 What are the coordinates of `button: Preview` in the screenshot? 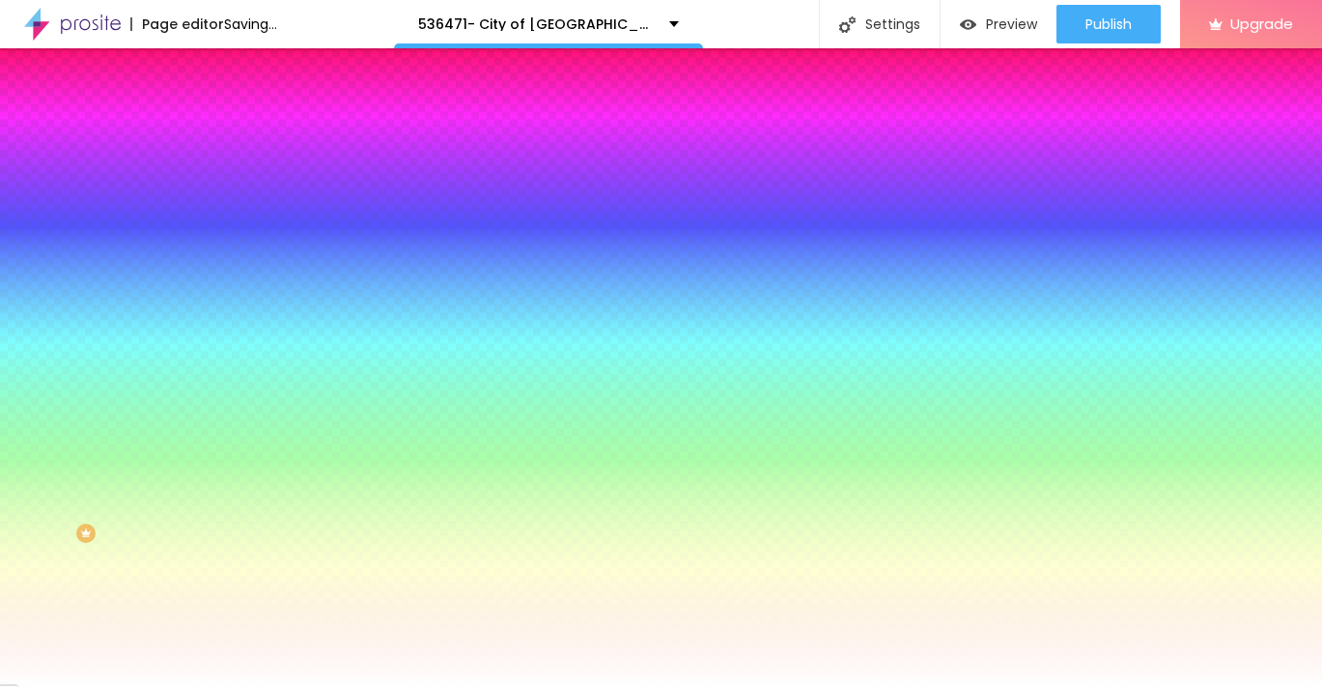 It's located at (999, 24).